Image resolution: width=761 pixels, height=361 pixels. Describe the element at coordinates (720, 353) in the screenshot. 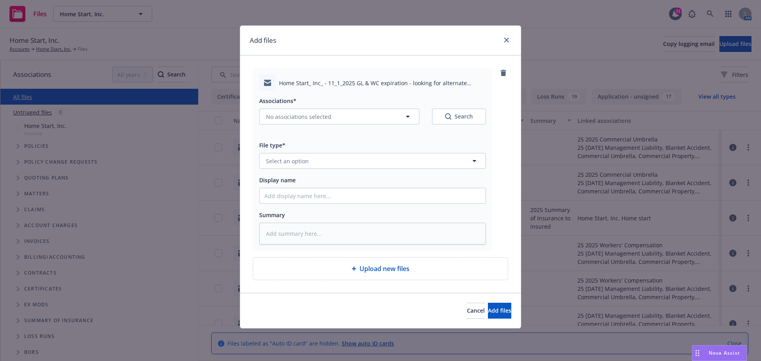

I see `button: Nova Assist` at that location.